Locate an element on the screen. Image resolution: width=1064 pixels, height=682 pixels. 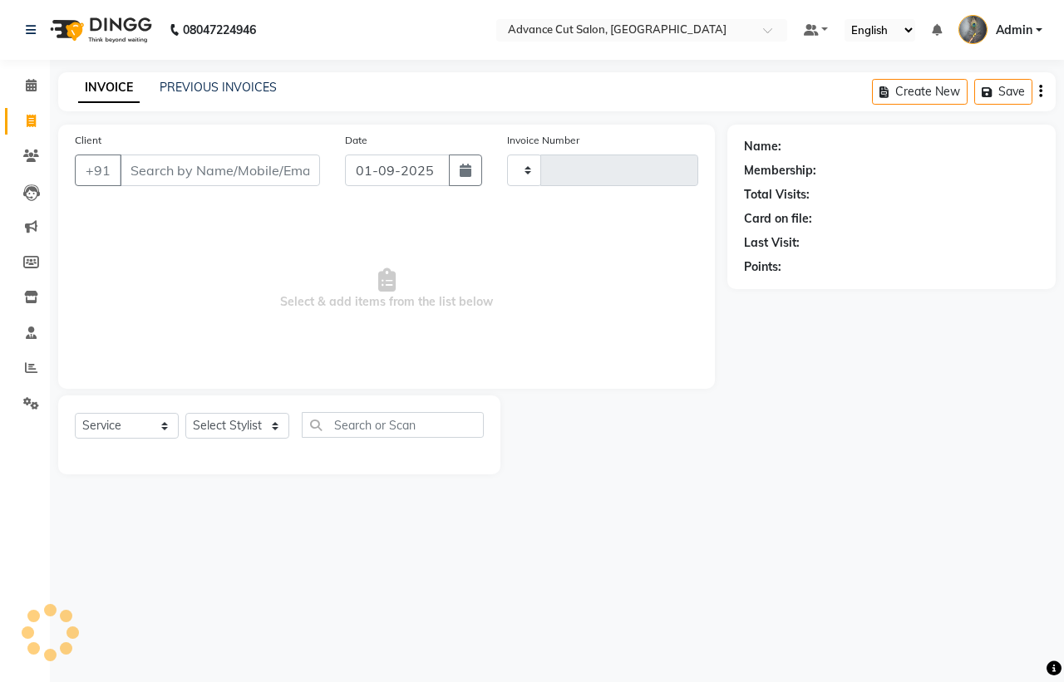
button: +91 is located at coordinates (98, 170).